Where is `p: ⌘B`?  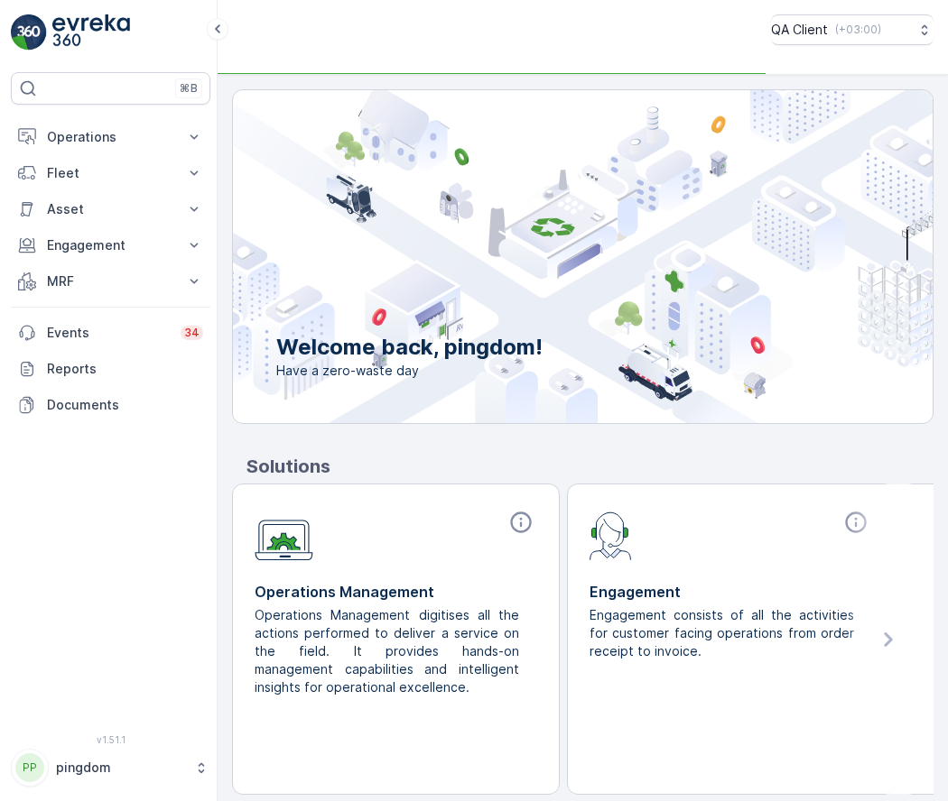
p: ⌘B is located at coordinates (189, 88).